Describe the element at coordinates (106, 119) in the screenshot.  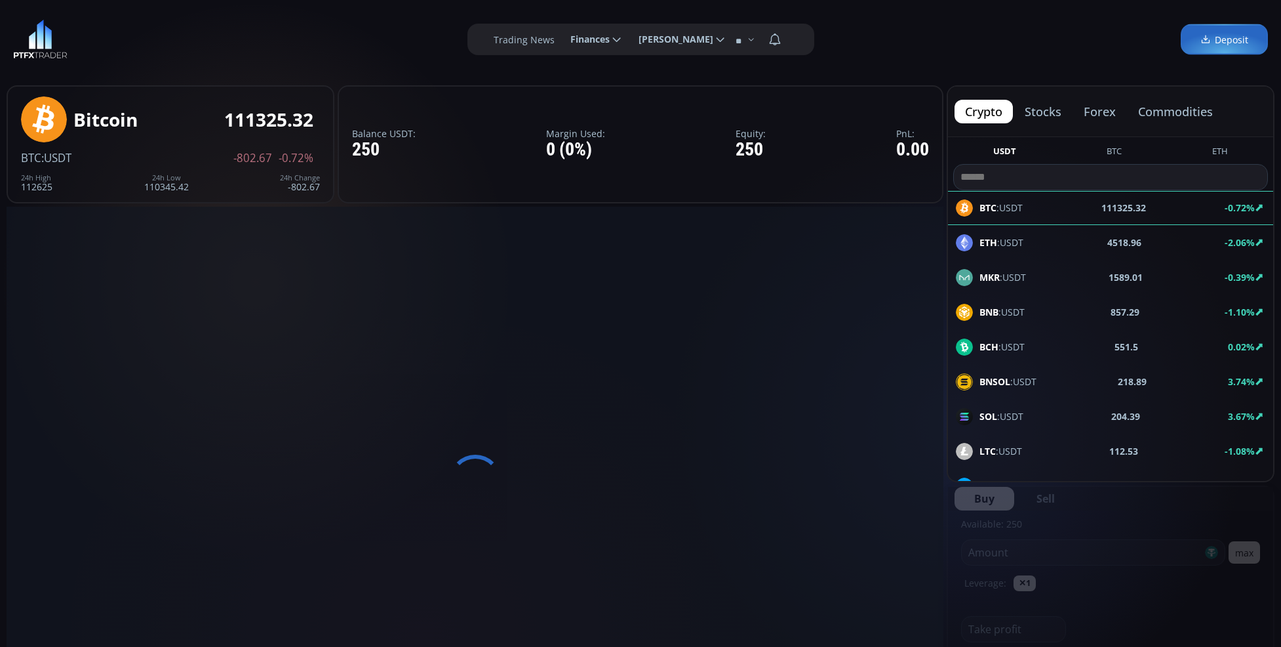
I see `div: Bitcoin` at that location.